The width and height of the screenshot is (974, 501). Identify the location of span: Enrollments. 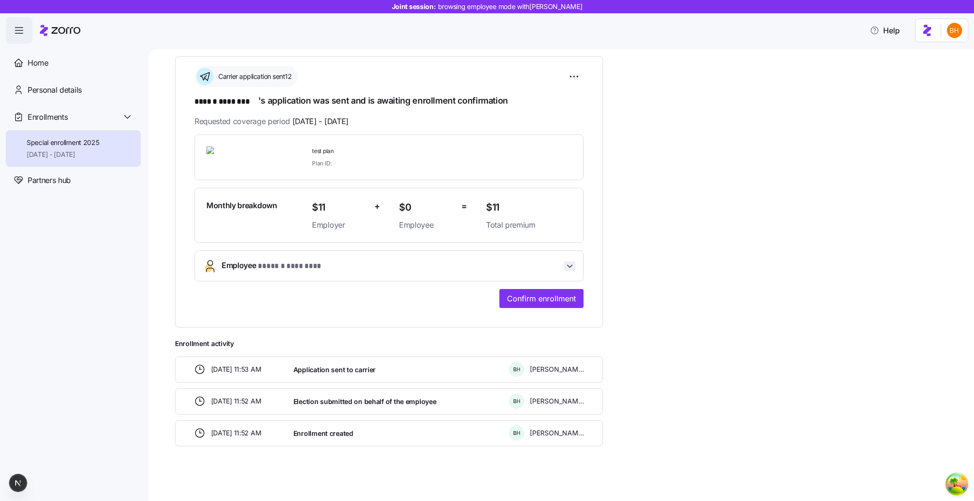
(48, 117).